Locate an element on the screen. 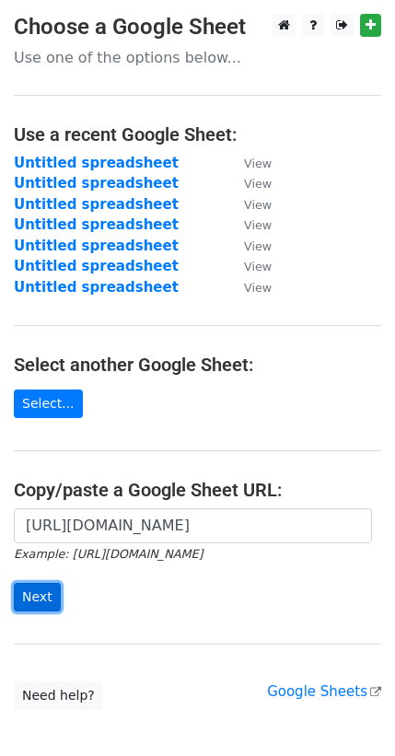 This screenshot has width=395, height=756. input: Next is located at coordinates (37, 597).